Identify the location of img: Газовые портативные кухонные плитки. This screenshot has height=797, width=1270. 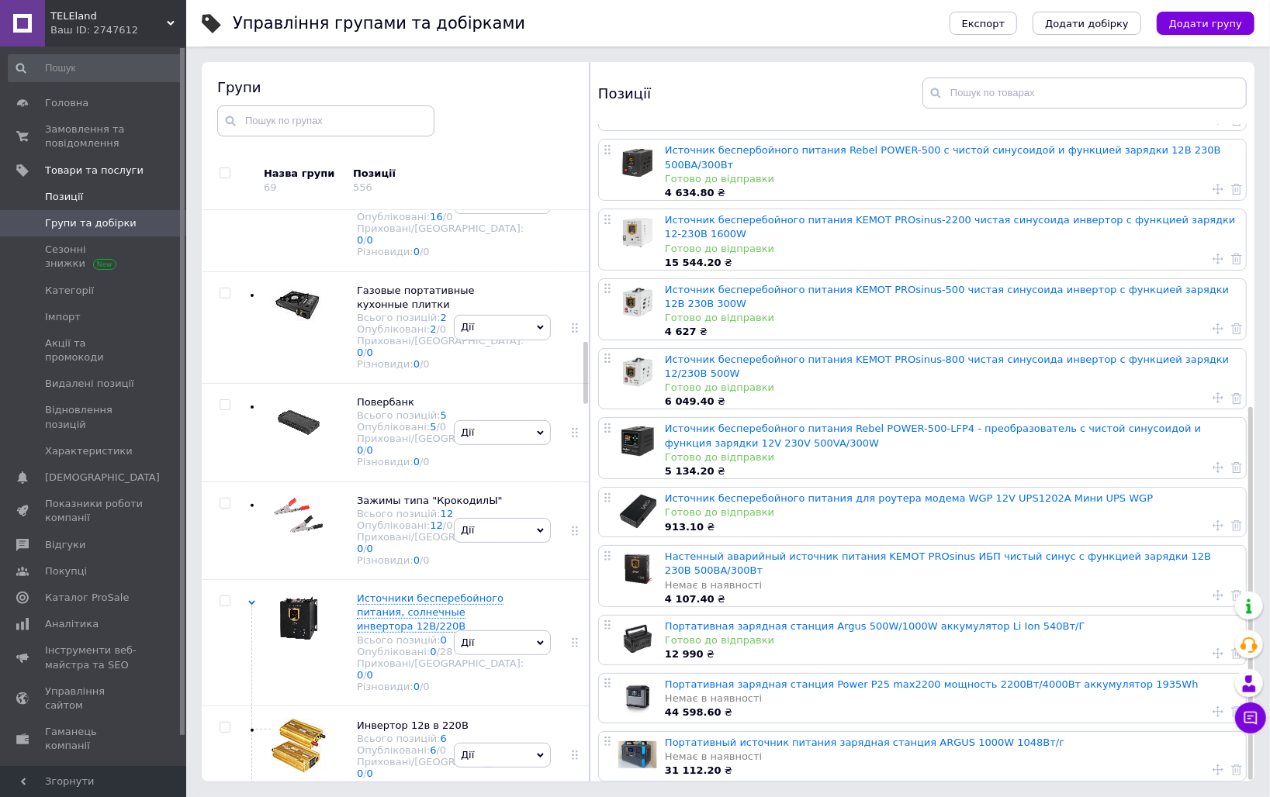
(299, 304).